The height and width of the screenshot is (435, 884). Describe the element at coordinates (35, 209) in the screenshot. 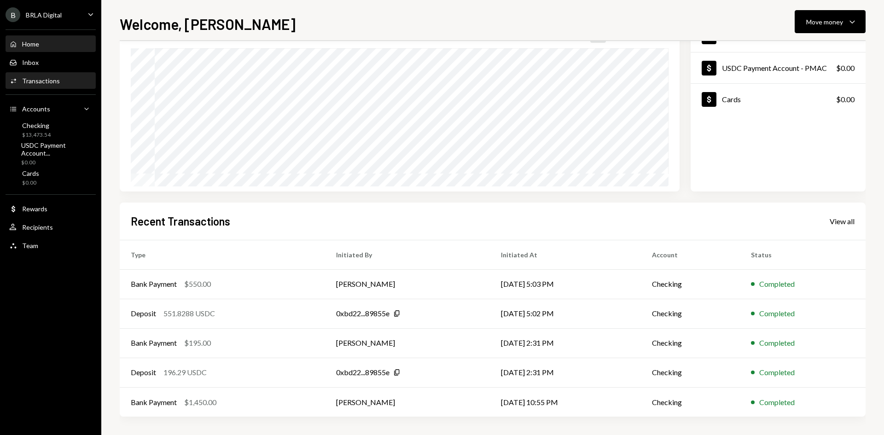

I see `div: Rewards` at that location.